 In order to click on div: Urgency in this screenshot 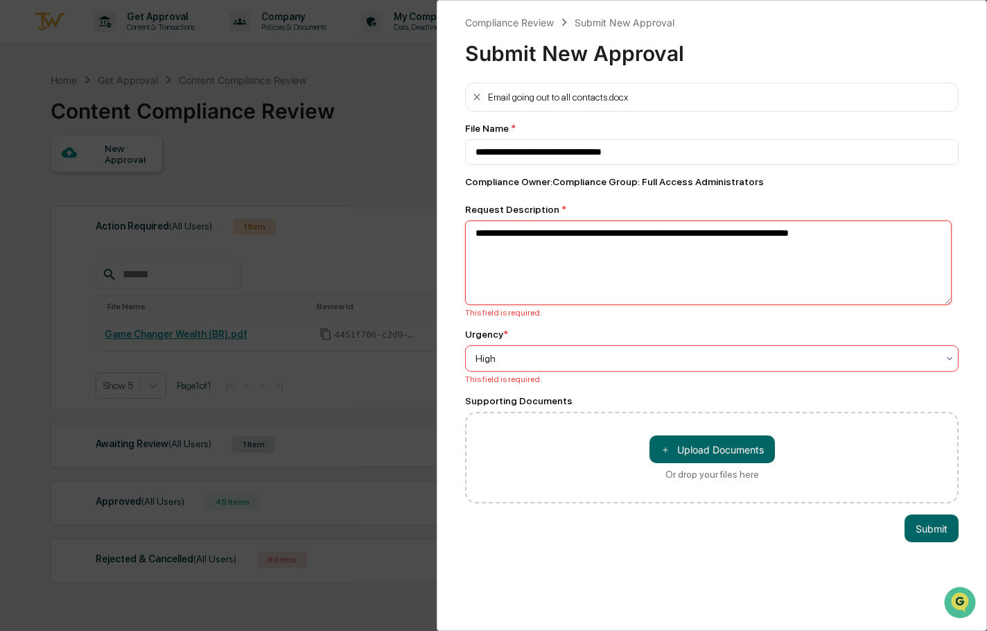, I will do `click(487, 334)`.